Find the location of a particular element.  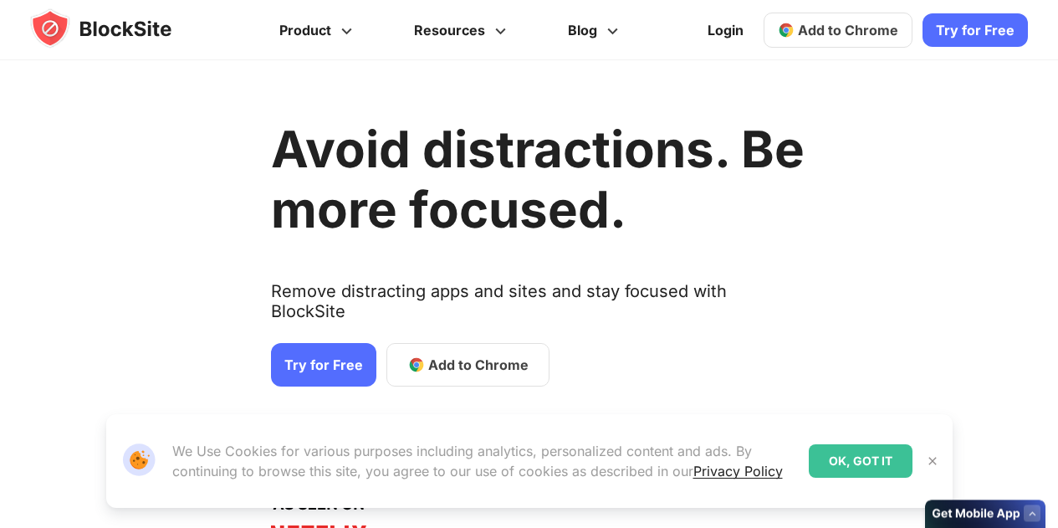

a: Privacy Policy is located at coordinates (738, 471).